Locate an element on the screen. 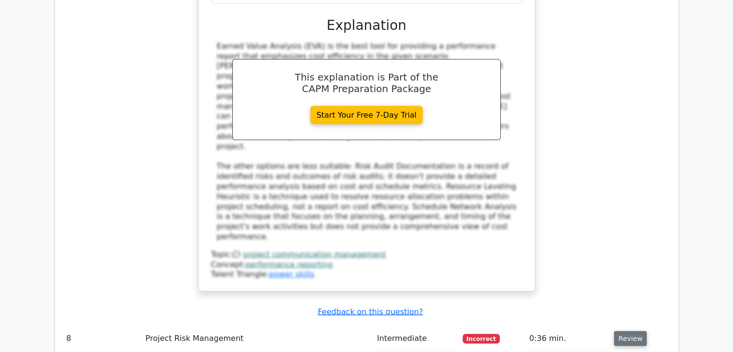 Image resolution: width=733 pixels, height=352 pixels. a: Start Your Free 7-Day Trial is located at coordinates (367, 115).